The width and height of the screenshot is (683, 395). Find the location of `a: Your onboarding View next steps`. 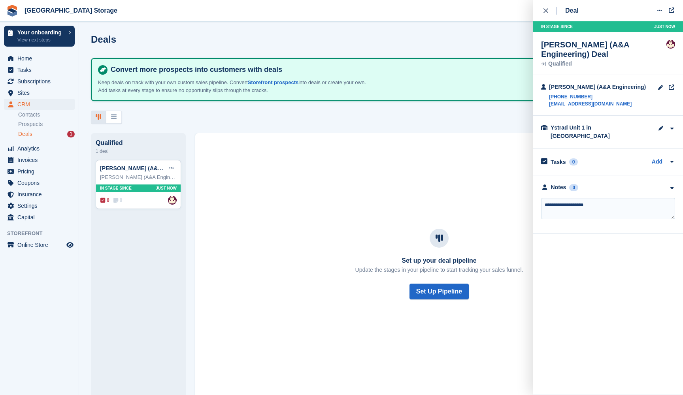

a: Your onboarding View next steps is located at coordinates (39, 36).